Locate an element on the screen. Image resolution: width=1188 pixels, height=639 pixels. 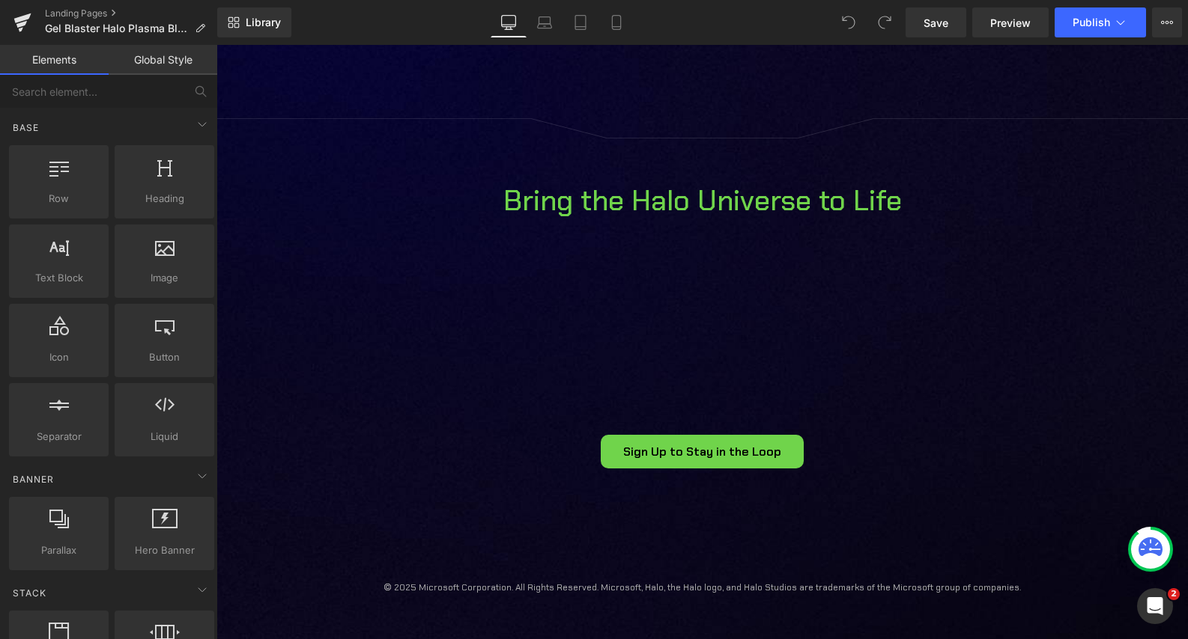
span: Heading is located at coordinates (164, 198).